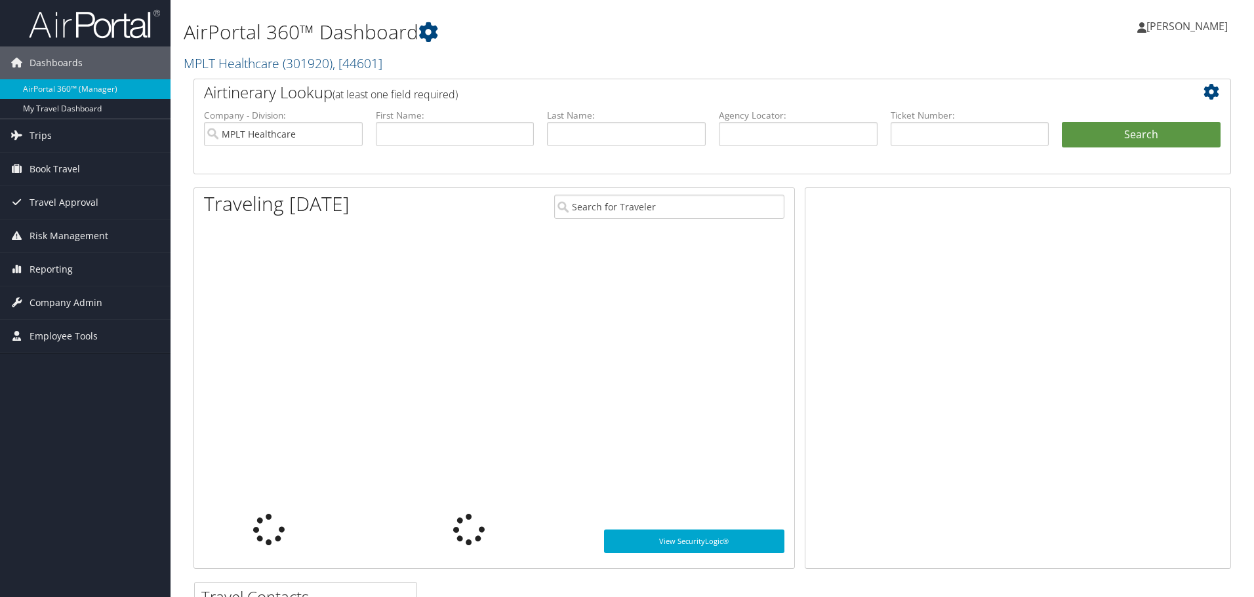 The width and height of the screenshot is (1254, 597). What do you see at coordinates (357, 63) in the screenshot?
I see `span: , [ 44601 ]` at bounding box center [357, 63].